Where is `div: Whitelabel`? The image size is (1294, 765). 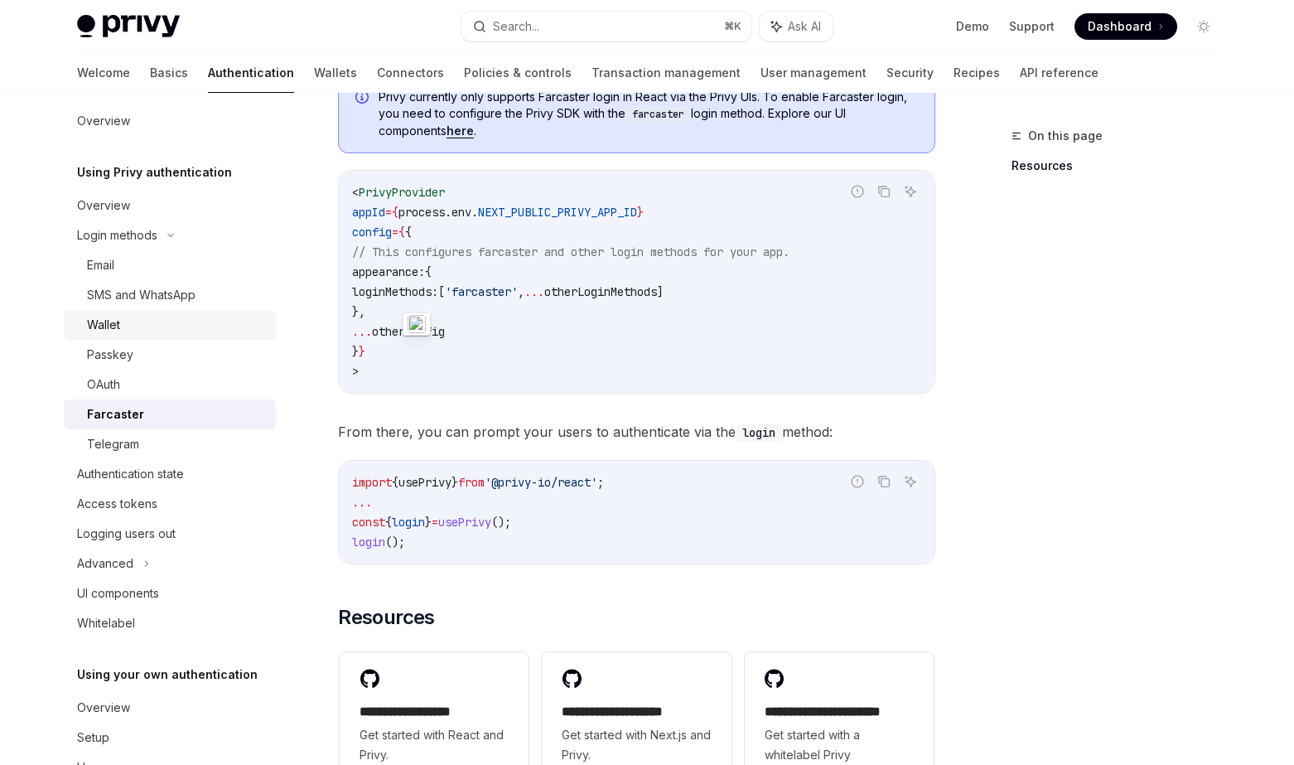
div: Whitelabel is located at coordinates (106, 623).